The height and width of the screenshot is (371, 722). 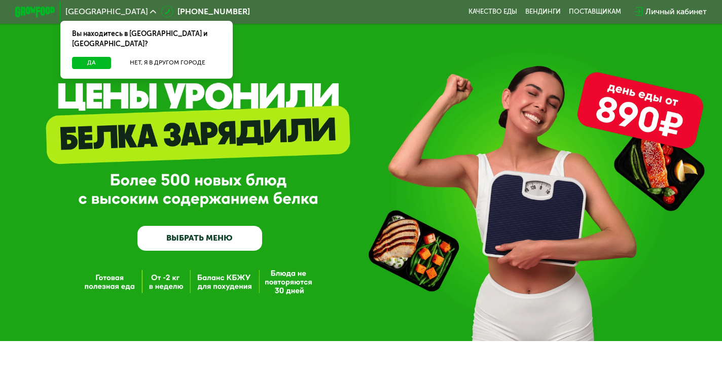 I want to click on a: ВЫБРАТЬ МЕНЮ, so click(x=200, y=238).